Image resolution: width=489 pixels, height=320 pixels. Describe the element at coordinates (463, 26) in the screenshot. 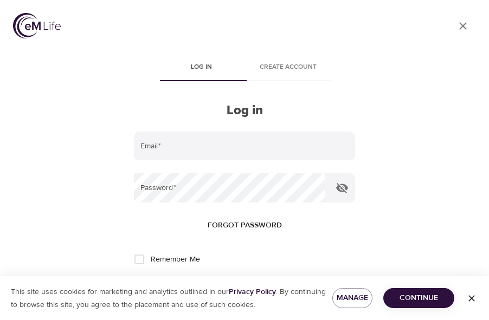

I see `a: close` at that location.